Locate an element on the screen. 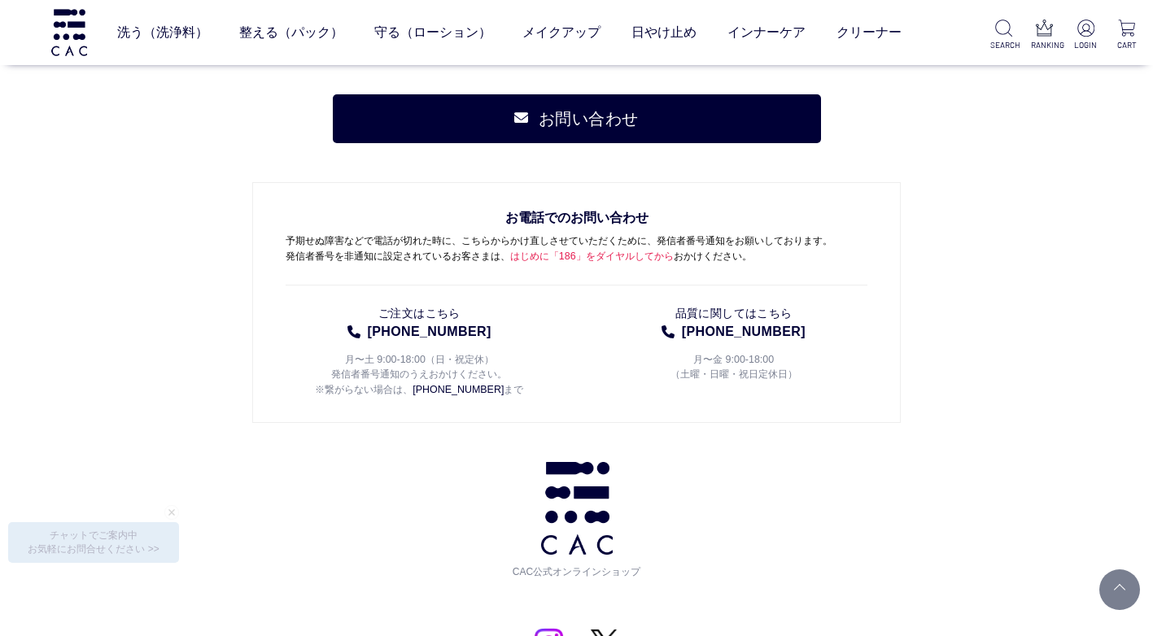  a: 日やけ止め is located at coordinates (664, 33).